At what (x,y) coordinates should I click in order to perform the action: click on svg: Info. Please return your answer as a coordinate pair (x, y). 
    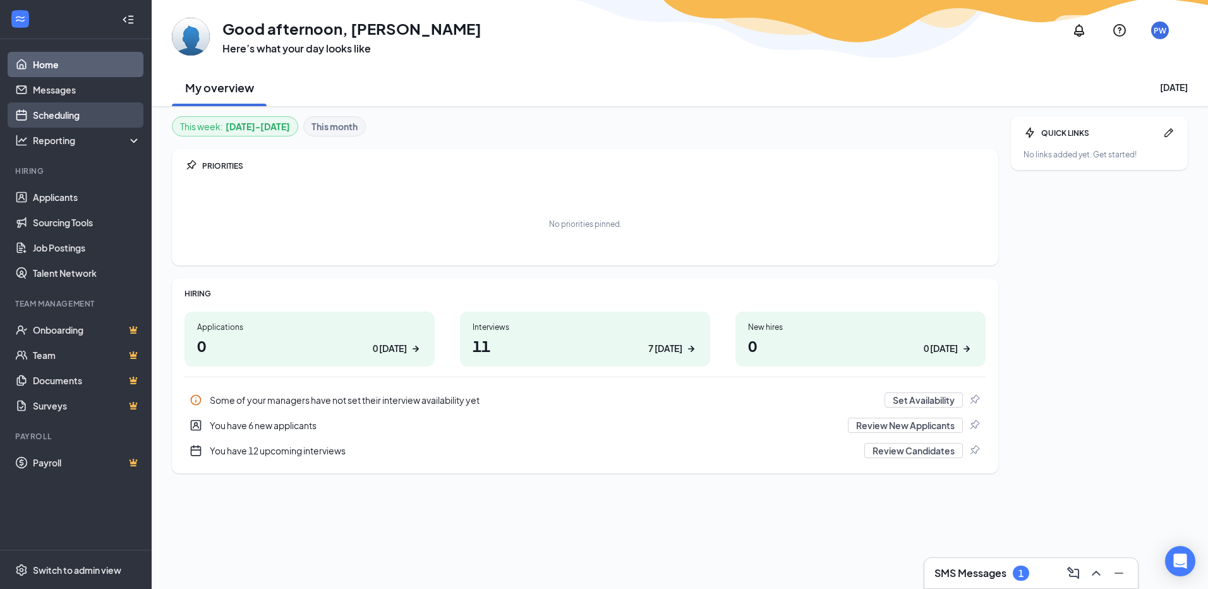
    Looking at the image, I should click on (196, 400).